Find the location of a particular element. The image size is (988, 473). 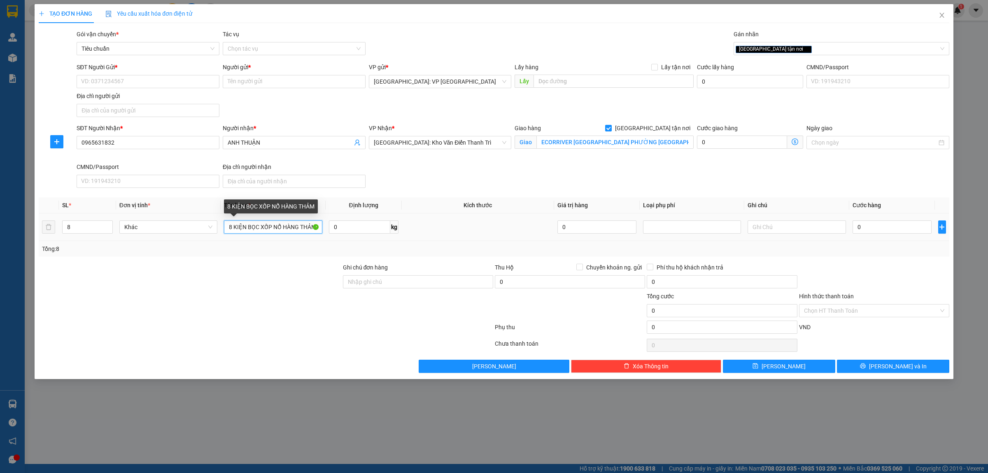

span: dollar-circle is located at coordinates (795, 142).